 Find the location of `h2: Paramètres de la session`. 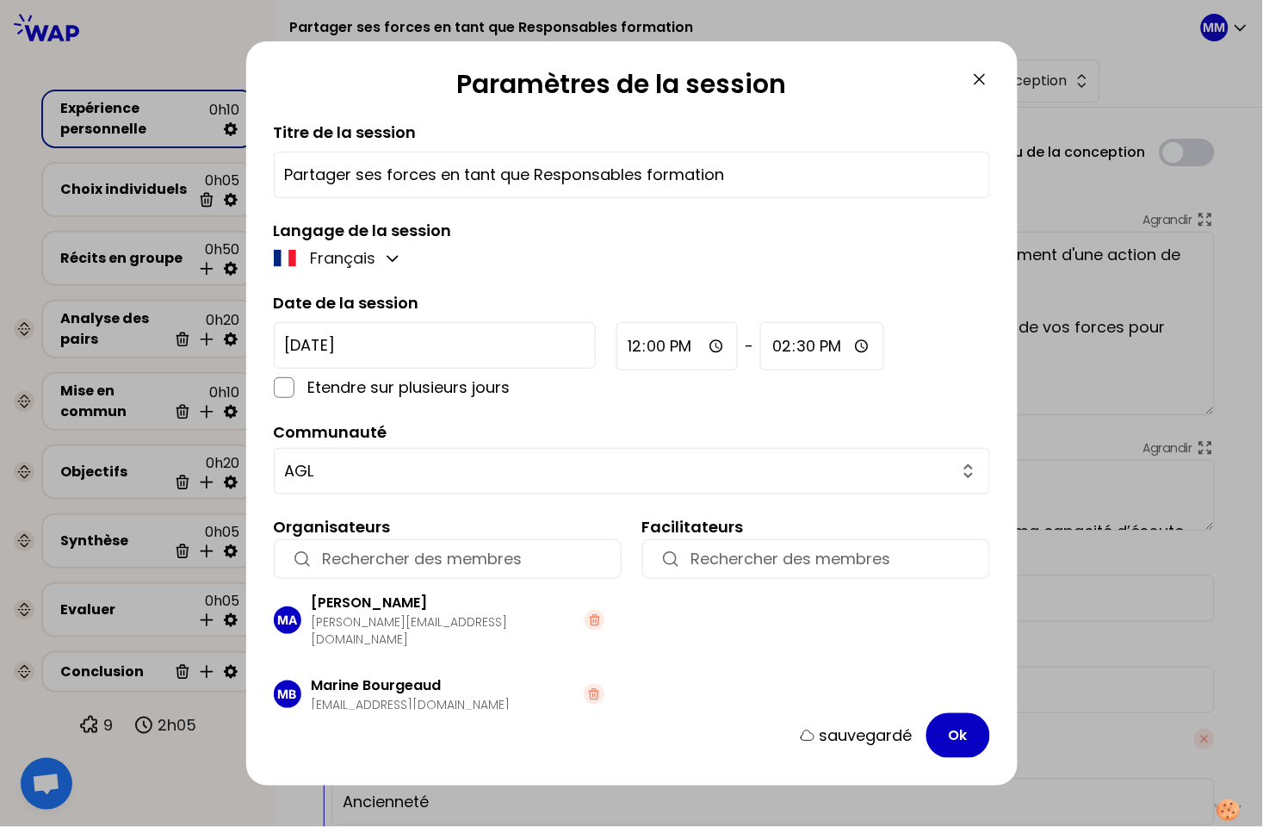

h2: Paramètres de la session is located at coordinates (622, 88).